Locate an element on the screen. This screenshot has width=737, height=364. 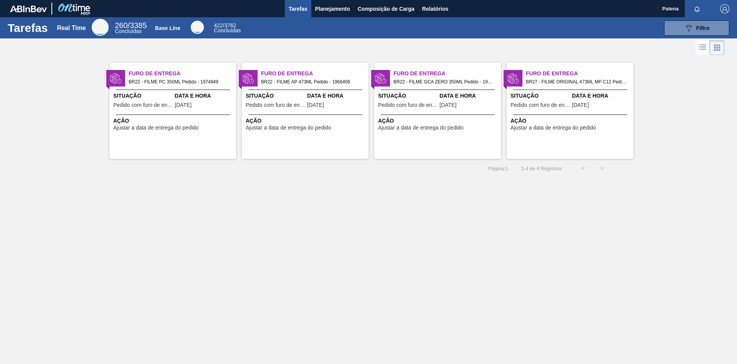
img: Logout is located at coordinates (725, 9).